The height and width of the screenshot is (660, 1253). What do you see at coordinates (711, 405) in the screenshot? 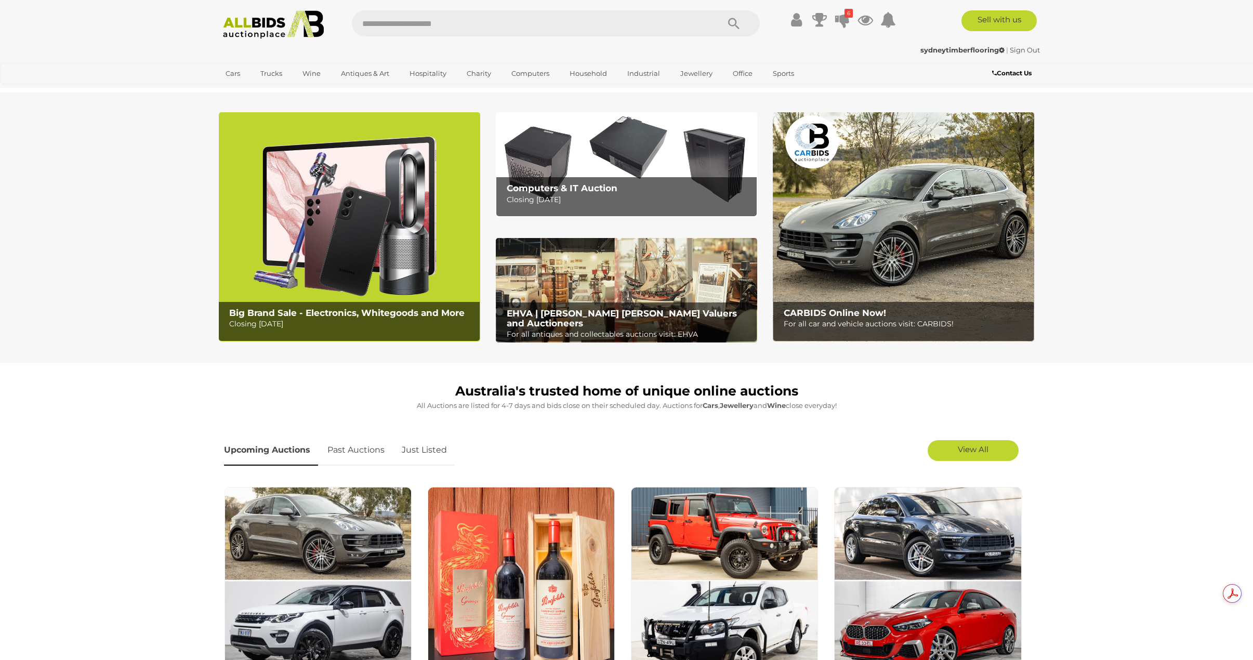
I see `strong: Cars` at bounding box center [711, 405].